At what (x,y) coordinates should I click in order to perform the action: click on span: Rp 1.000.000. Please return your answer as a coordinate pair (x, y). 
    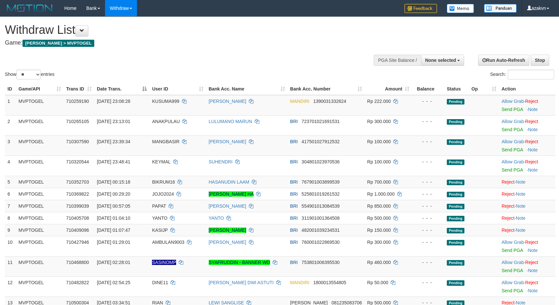
    Looking at the image, I should click on (381, 194).